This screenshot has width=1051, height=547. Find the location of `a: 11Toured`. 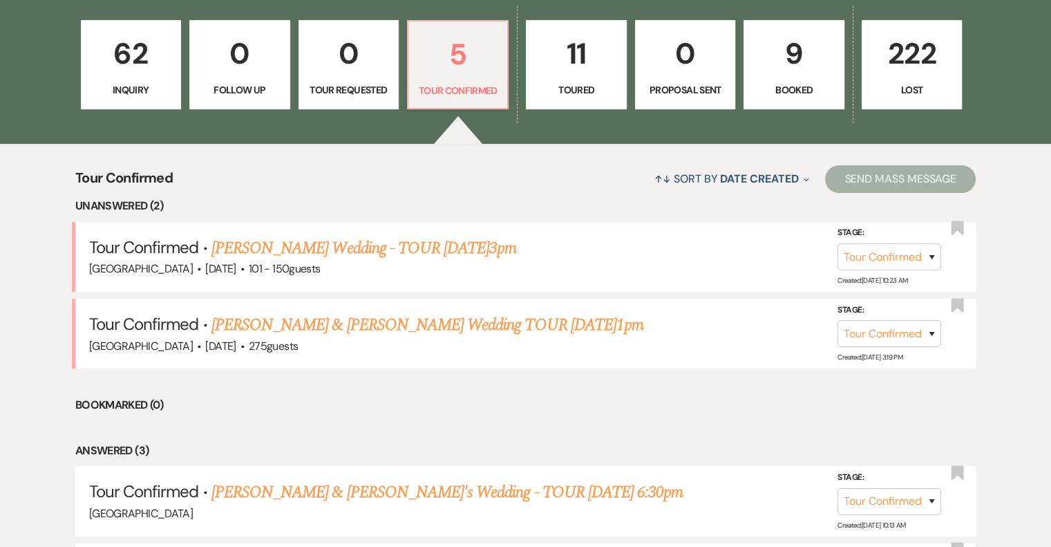

a: 11Toured is located at coordinates (576, 65).